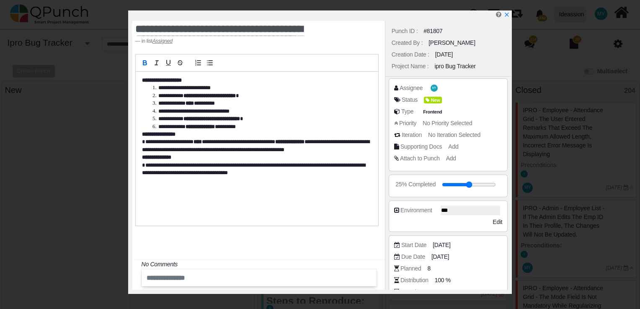  Describe the element at coordinates (407, 111) in the screenshot. I see `div: Type` at that location.